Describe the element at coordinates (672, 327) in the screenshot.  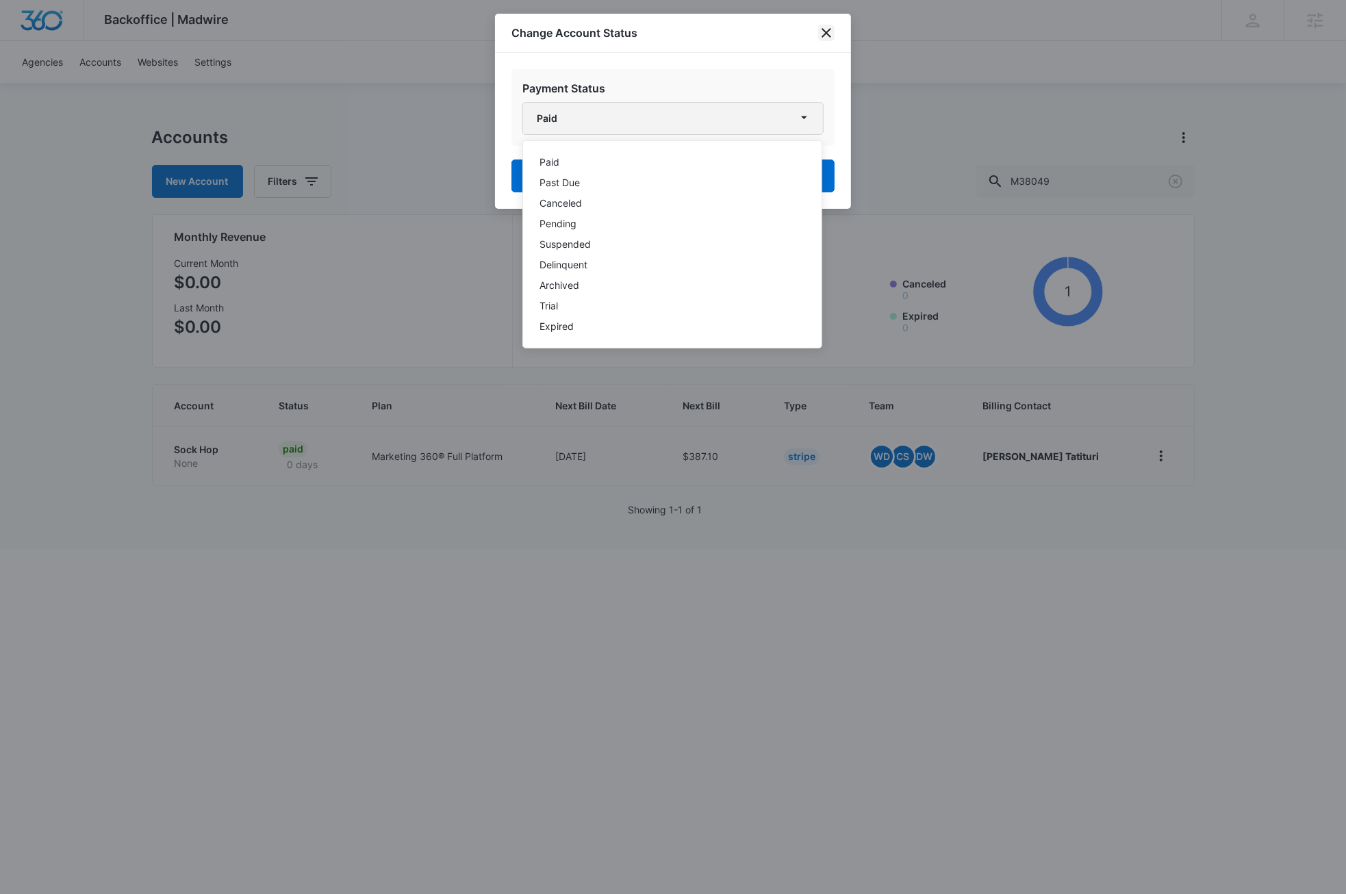
I see `button: Expired` at that location.